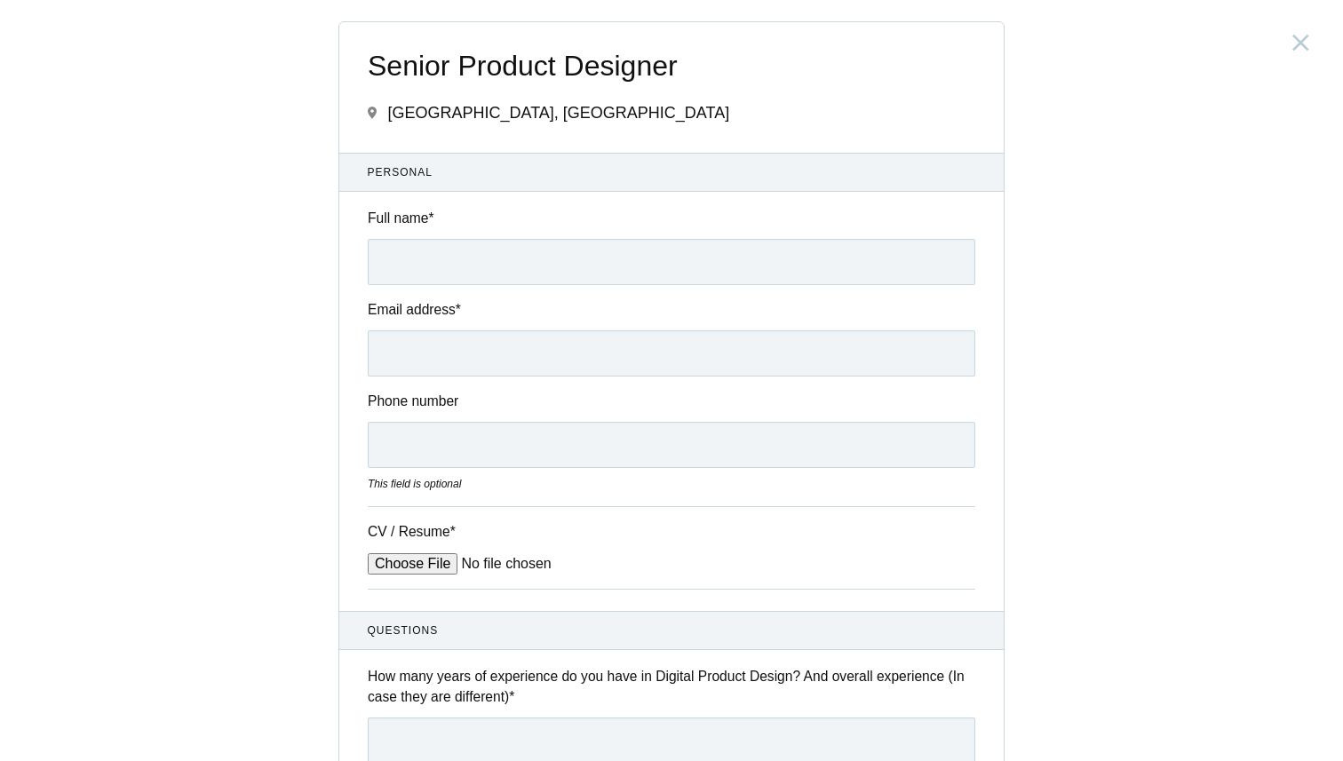  Describe the element at coordinates (672, 309) in the screenshot. I see `label: Email address` at that location.